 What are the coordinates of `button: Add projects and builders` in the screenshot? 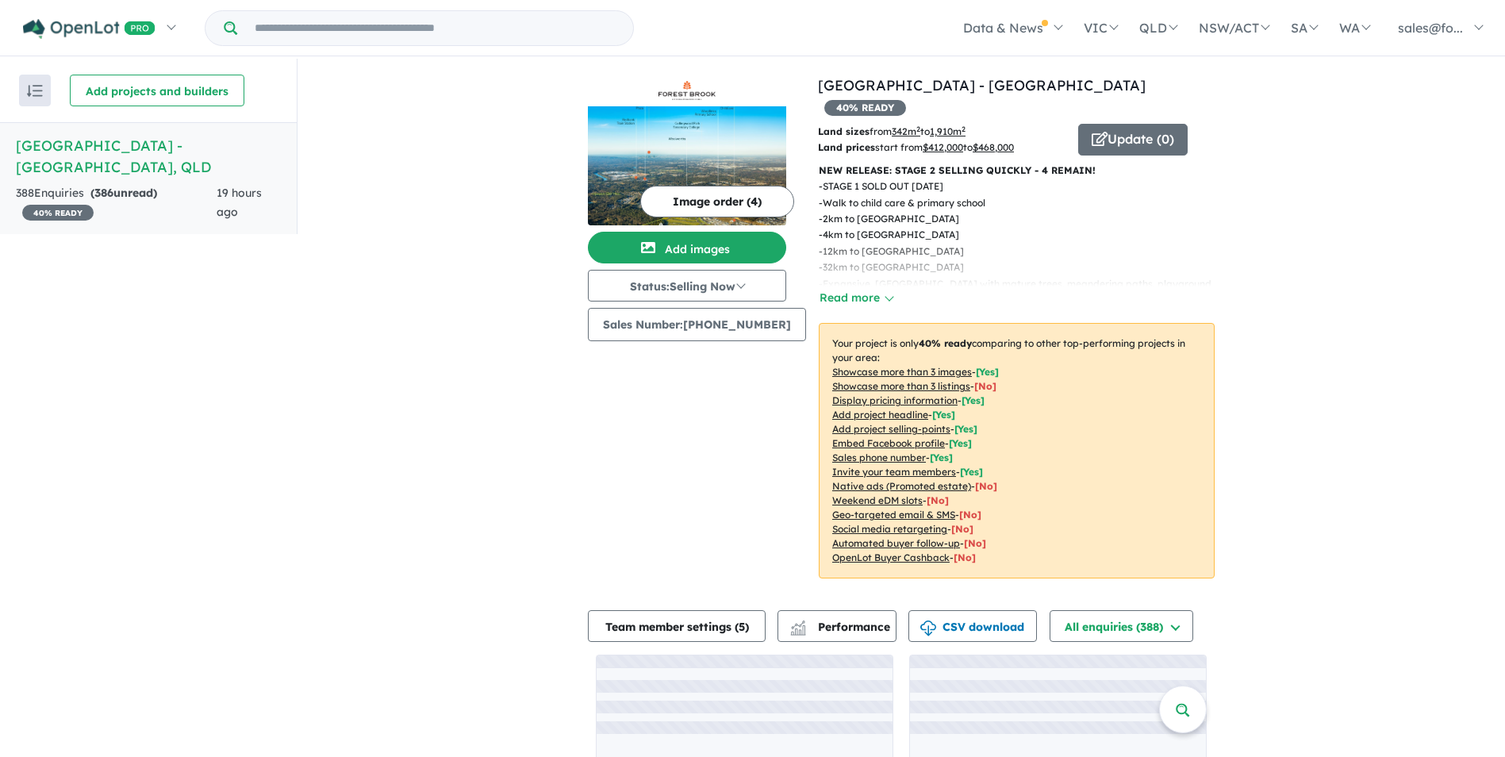 It's located at (157, 90).